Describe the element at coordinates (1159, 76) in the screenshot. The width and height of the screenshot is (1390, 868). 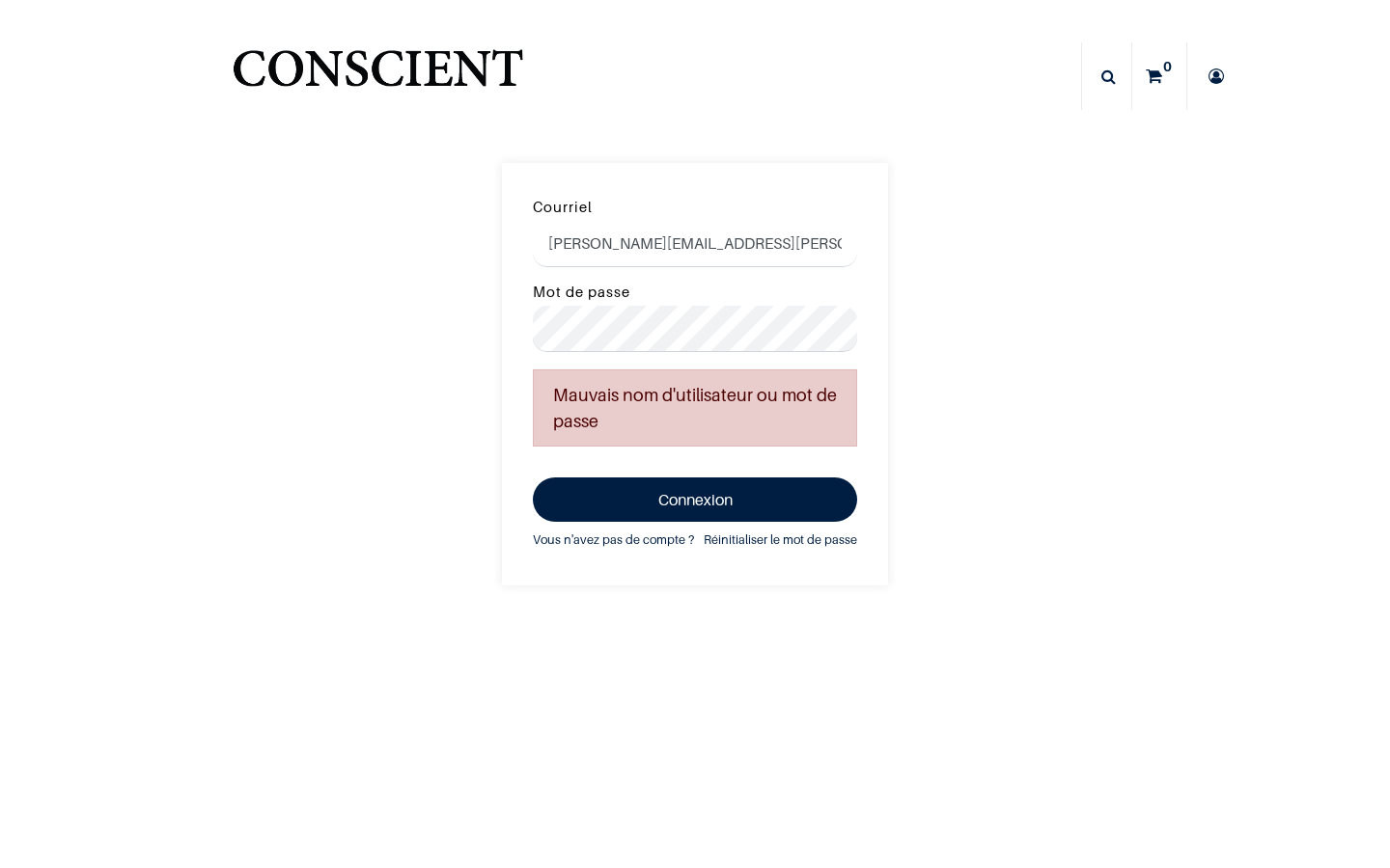
I see `a: 0` at that location.